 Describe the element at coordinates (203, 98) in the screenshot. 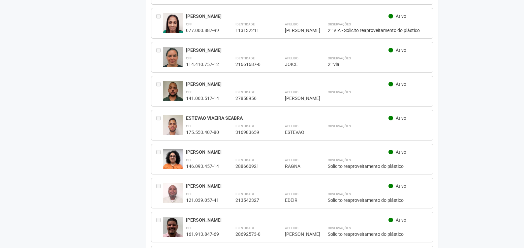

I see `div: 141.063.517-14` at that location.